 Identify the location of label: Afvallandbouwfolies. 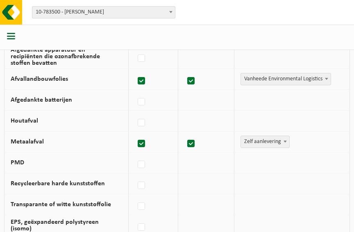
(39, 79).